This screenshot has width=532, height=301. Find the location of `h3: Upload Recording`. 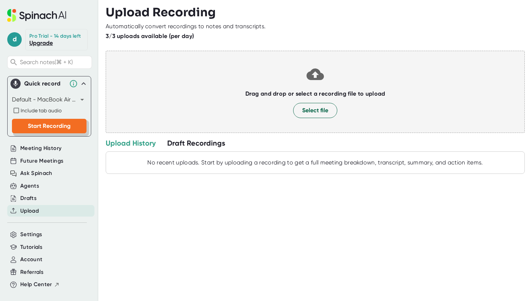

h3: Upload Recording is located at coordinates (315, 12).